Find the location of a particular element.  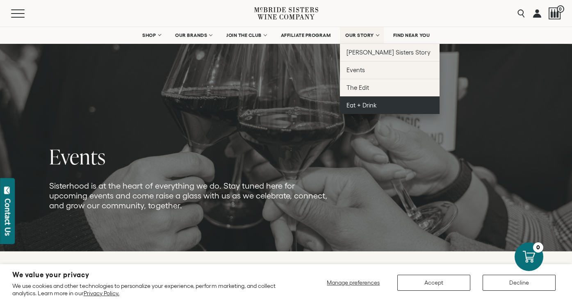

button: Accept is located at coordinates (434, 283).